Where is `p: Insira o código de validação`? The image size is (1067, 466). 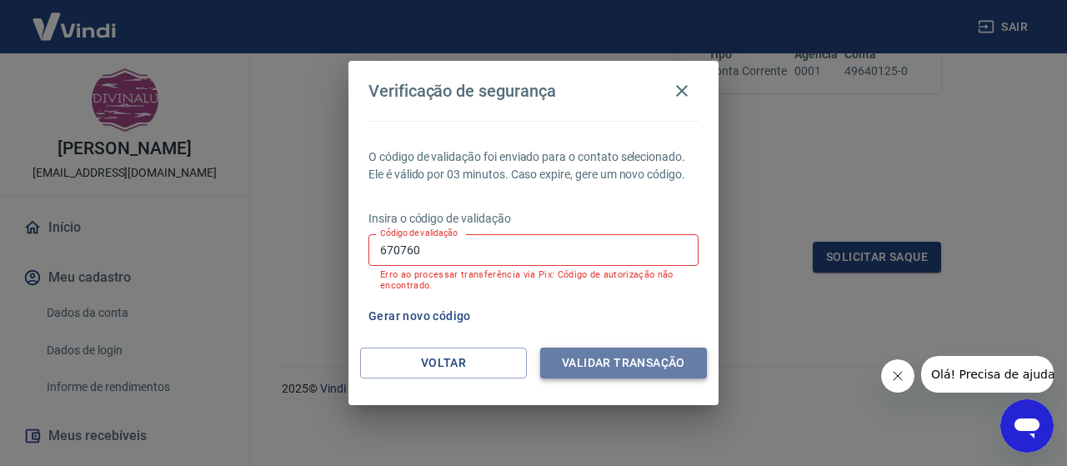 p: Insira o código de validação is located at coordinates (534, 218).